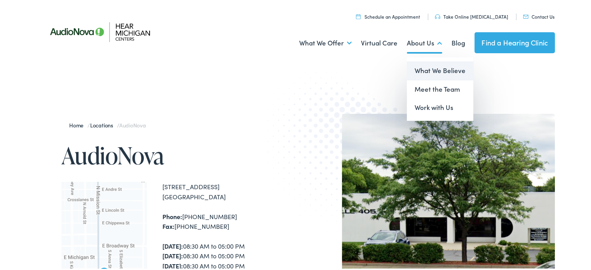 Image resolution: width=591 pixels, height=270 pixels. What do you see at coordinates (458, 42) in the screenshot?
I see `a: Blog` at bounding box center [458, 42].